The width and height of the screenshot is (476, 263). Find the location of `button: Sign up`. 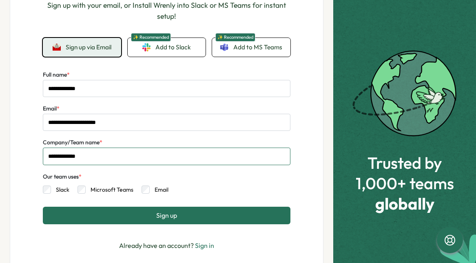

button: Sign up is located at coordinates (166, 215).